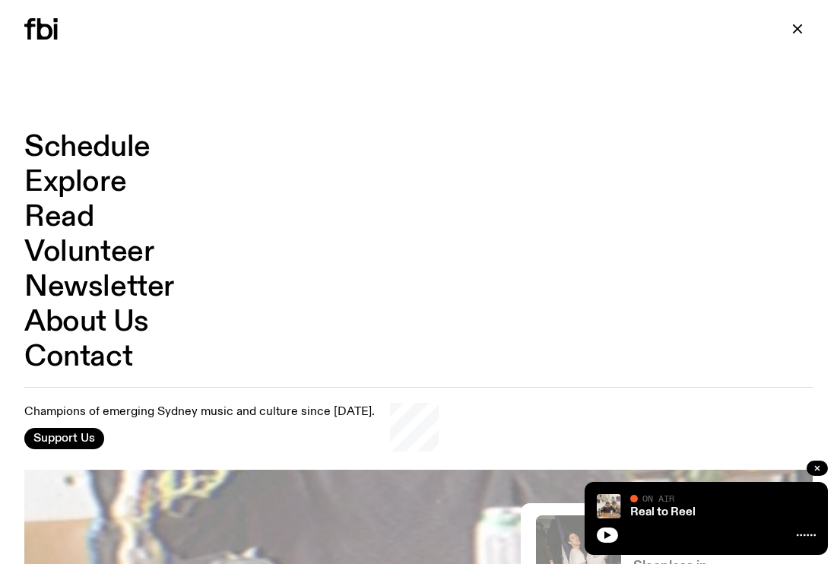 The height and width of the screenshot is (564, 837). Describe the element at coordinates (64, 438) in the screenshot. I see `button: Support Us` at that location.